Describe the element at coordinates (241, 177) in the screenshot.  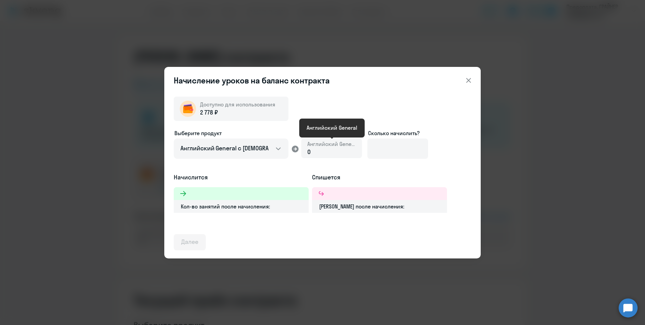
I see `h5: Начислится` at that location.